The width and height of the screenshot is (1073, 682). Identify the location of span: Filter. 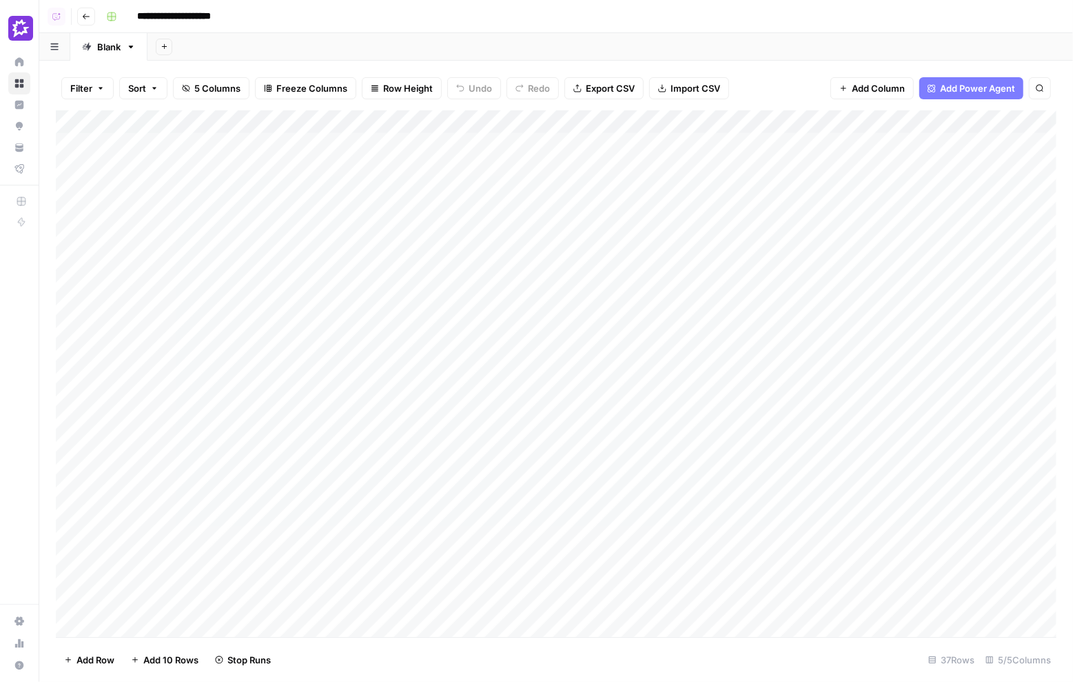
(81, 88).